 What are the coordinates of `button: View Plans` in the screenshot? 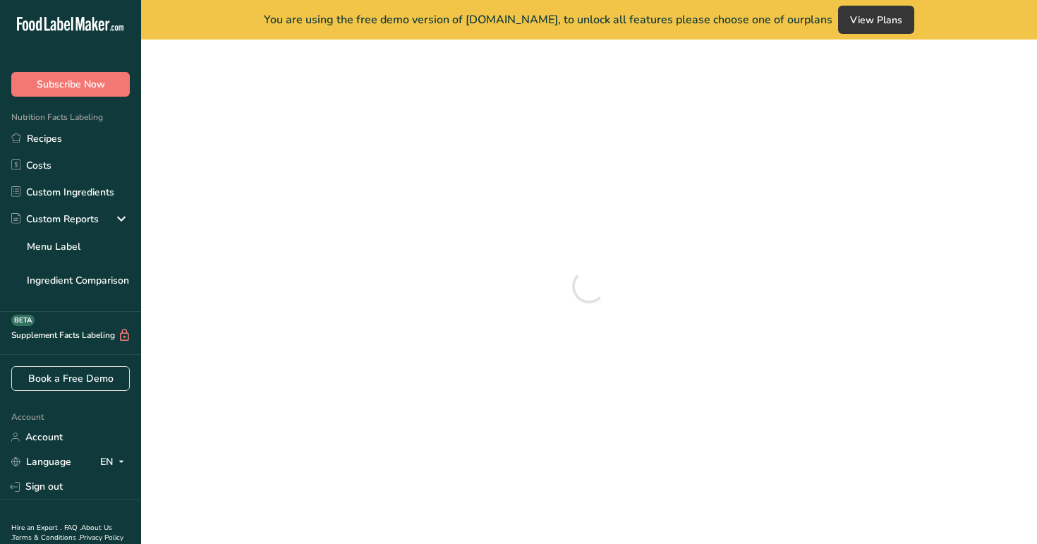 It's located at (877, 20).